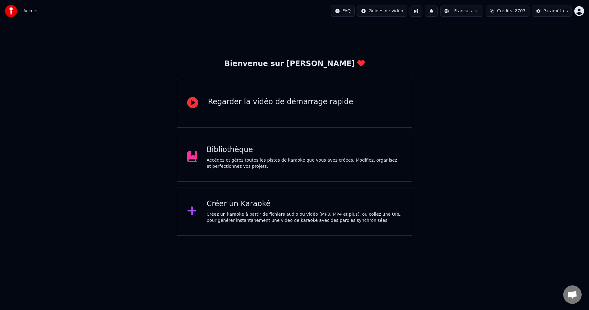 The width and height of the screenshot is (589, 310). I want to click on div: Regarder la vidéo de démarrage rapide, so click(281, 102).